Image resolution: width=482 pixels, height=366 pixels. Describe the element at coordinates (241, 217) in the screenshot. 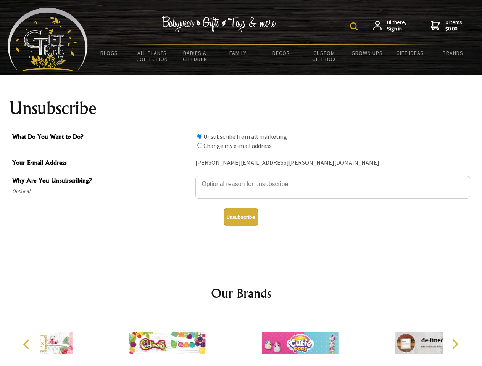

I see `button: Unsubscribe` at that location.